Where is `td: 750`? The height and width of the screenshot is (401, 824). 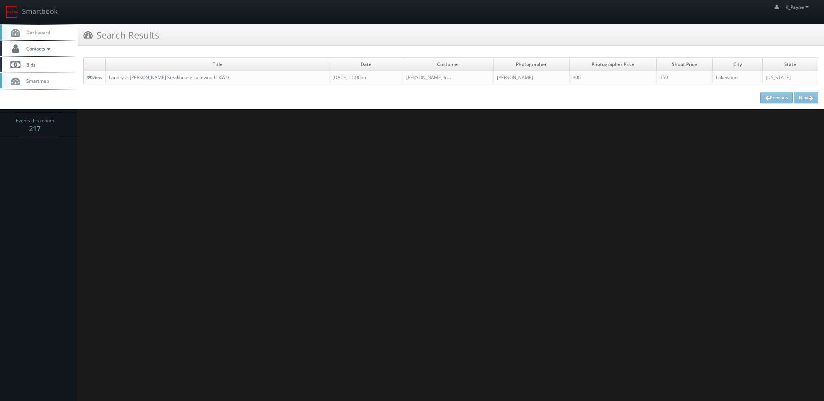 td: 750 is located at coordinates (684, 78).